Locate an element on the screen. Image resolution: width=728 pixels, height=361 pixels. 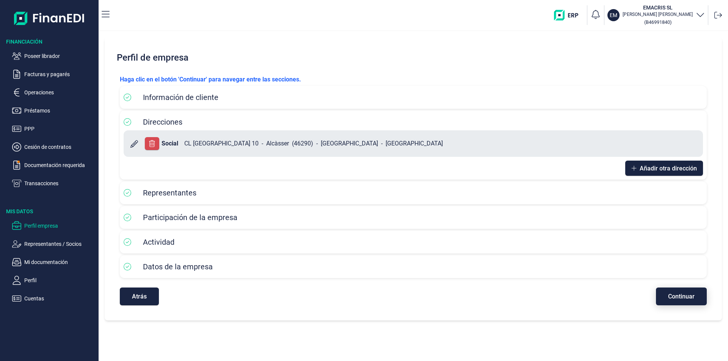
p: Poseer librador is located at coordinates (60, 56).